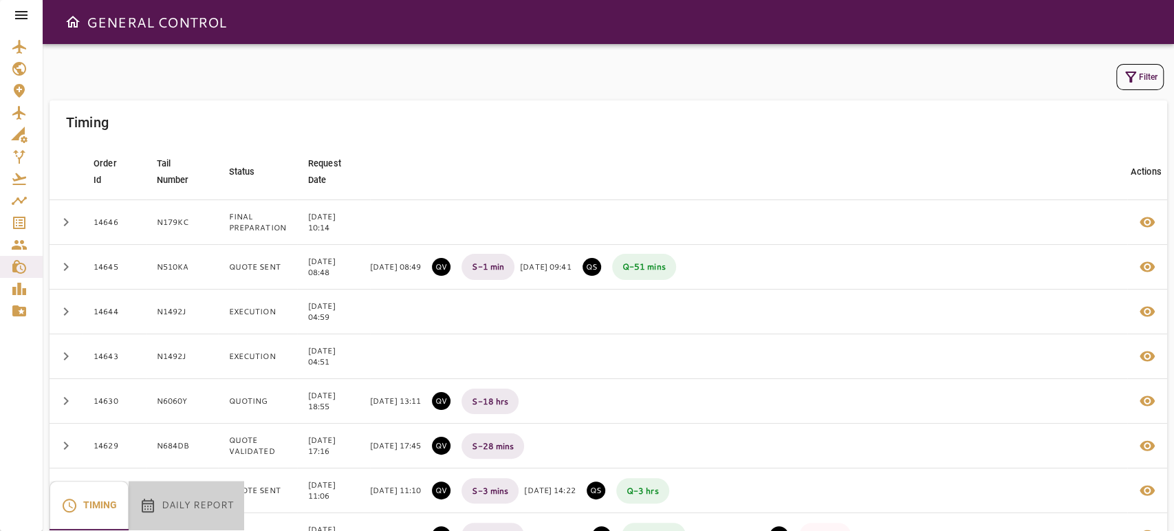 The width and height of the screenshot is (1174, 531). Describe the element at coordinates (147, 506) in the screenshot. I see `div: basic tabs example` at that location.